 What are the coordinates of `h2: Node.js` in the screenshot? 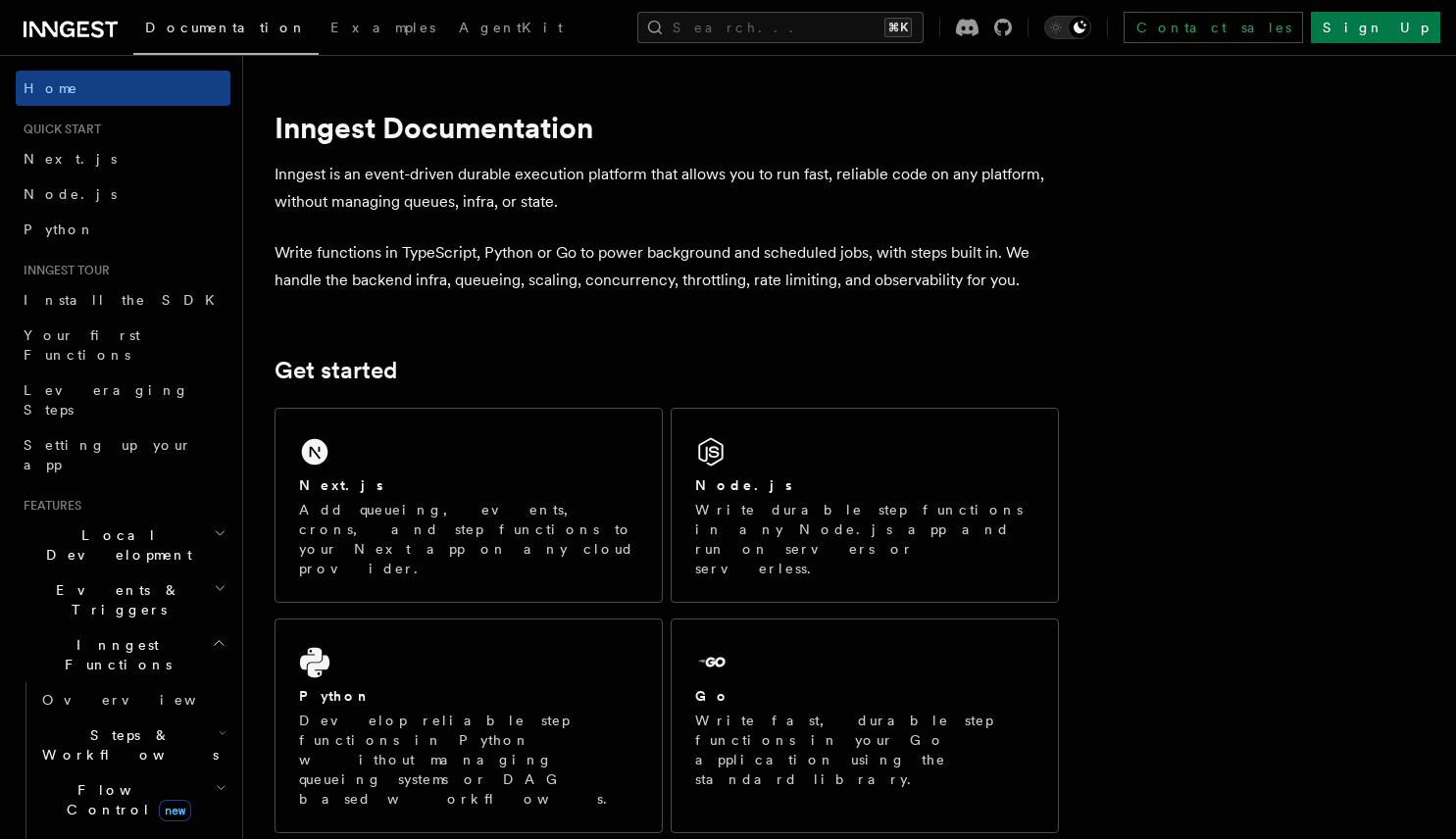 It's located at (743, 485).